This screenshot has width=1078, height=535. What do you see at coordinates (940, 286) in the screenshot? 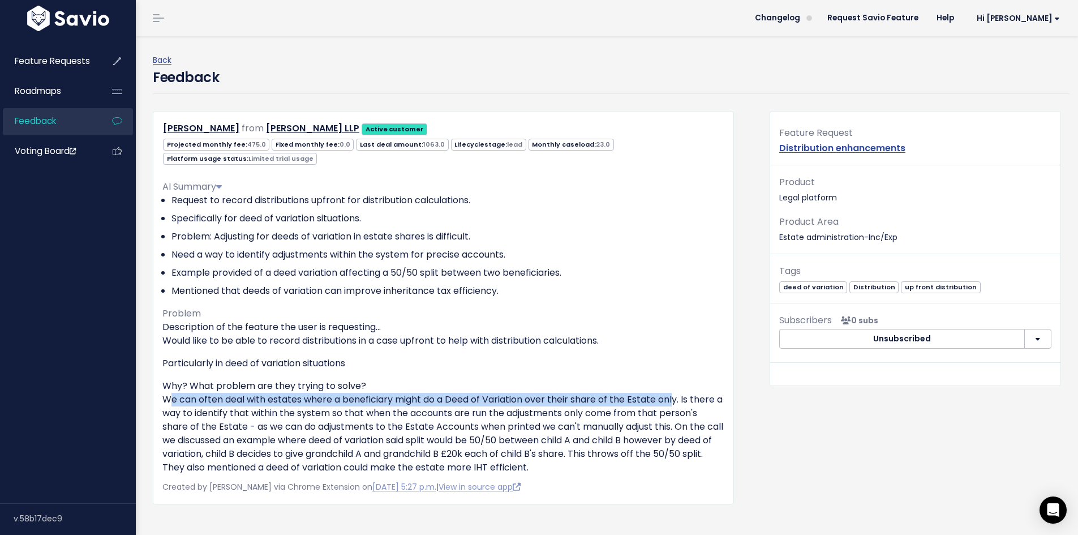
I see `a: up front distribution` at bounding box center [940, 286].